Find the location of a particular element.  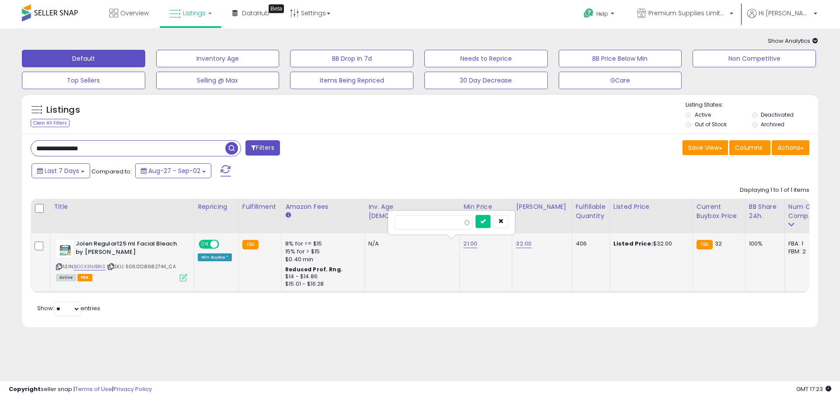

div: Min Price is located at coordinates (485, 207).